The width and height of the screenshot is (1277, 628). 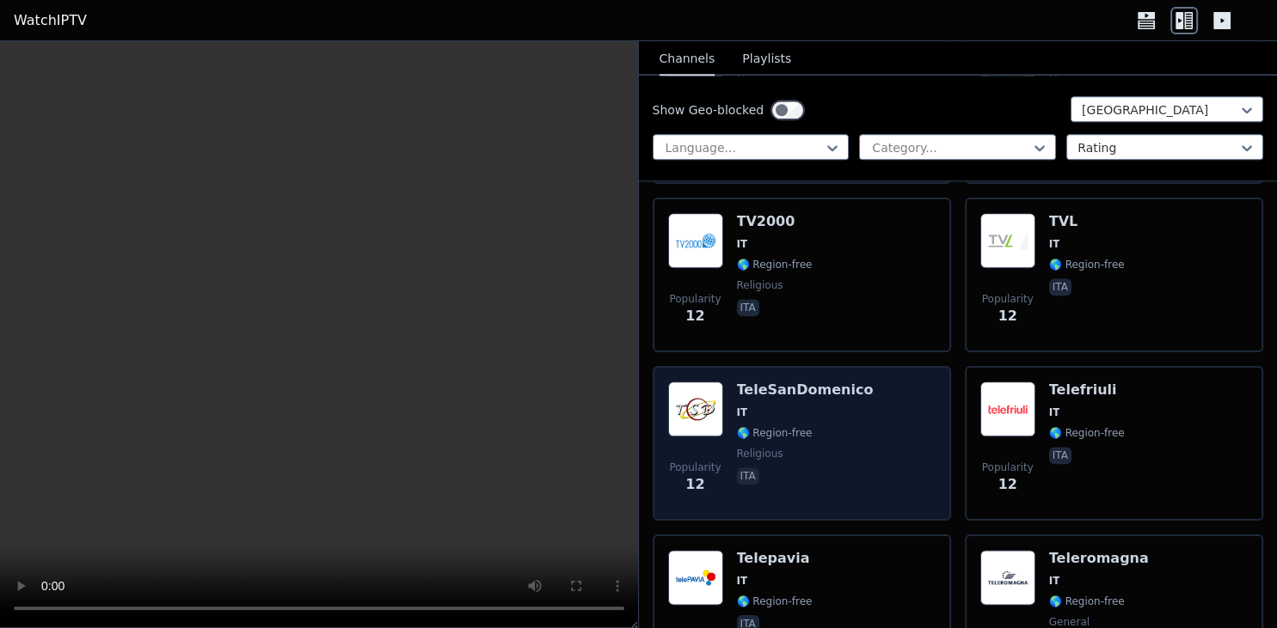 I want to click on button: Channels, so click(x=687, y=59).